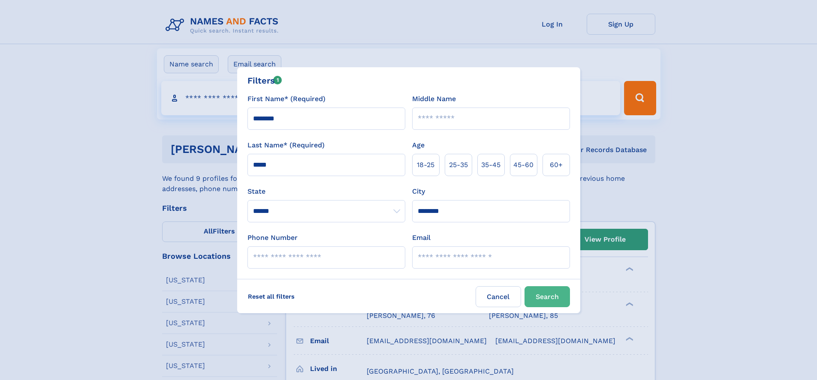 This screenshot has width=817, height=380. What do you see at coordinates (272, 238) in the screenshot?
I see `label: Phone Number` at bounding box center [272, 238].